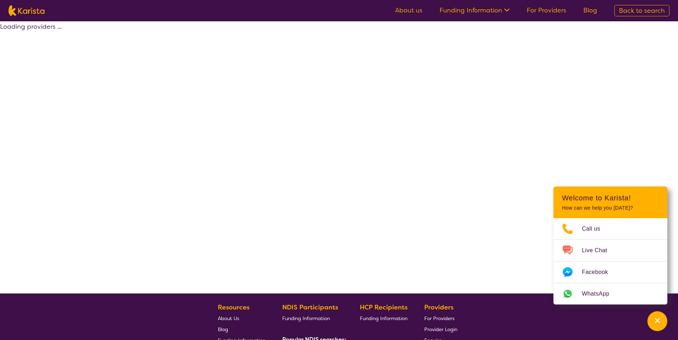 The height and width of the screenshot is (340, 678). Describe the element at coordinates (595, 229) in the screenshot. I see `span: Call us` at that location.